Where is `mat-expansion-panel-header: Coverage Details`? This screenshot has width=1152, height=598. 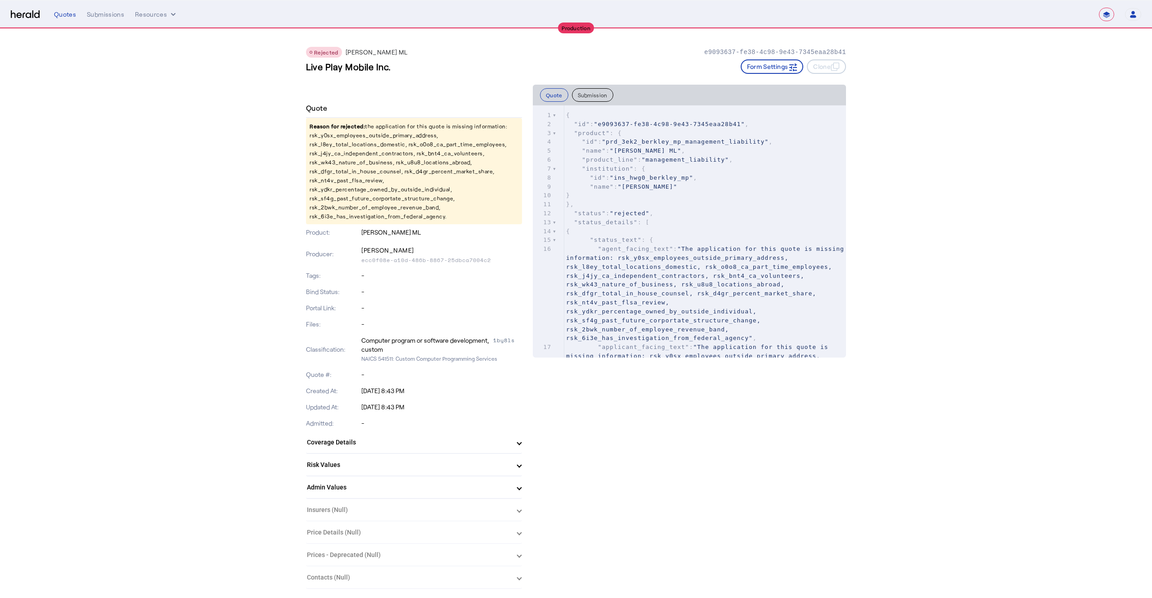
mat-expansion-panel-header: Coverage Details is located at coordinates (414, 442).